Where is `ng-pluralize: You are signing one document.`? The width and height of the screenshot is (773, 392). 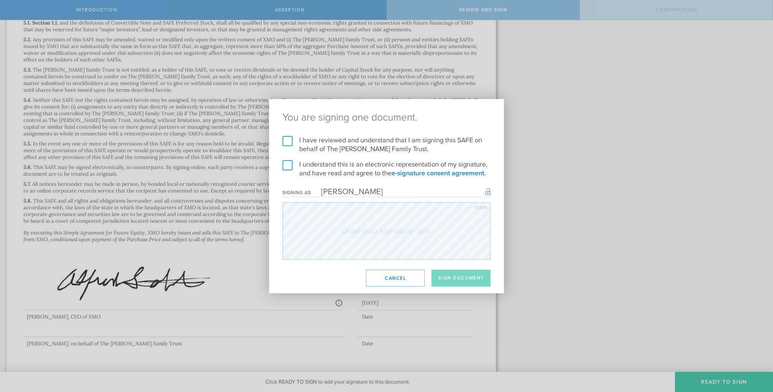 ng-pluralize: You are signing one document. is located at coordinates (387, 117).